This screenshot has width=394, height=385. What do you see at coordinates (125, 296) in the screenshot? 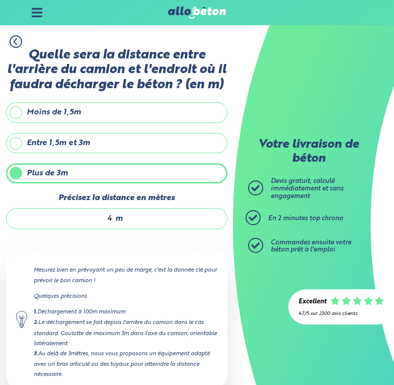
I see `p: Quelques précisions` at bounding box center [125, 296].